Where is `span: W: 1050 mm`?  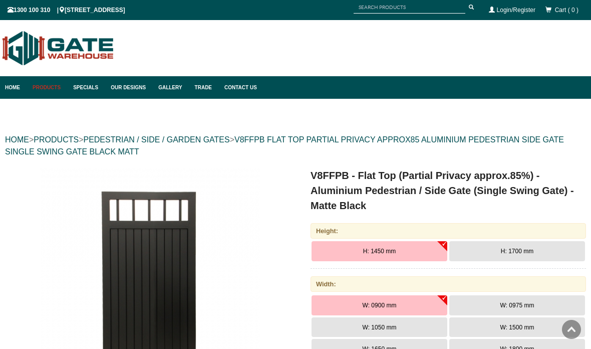 span: W: 1050 mm is located at coordinates (380, 327).